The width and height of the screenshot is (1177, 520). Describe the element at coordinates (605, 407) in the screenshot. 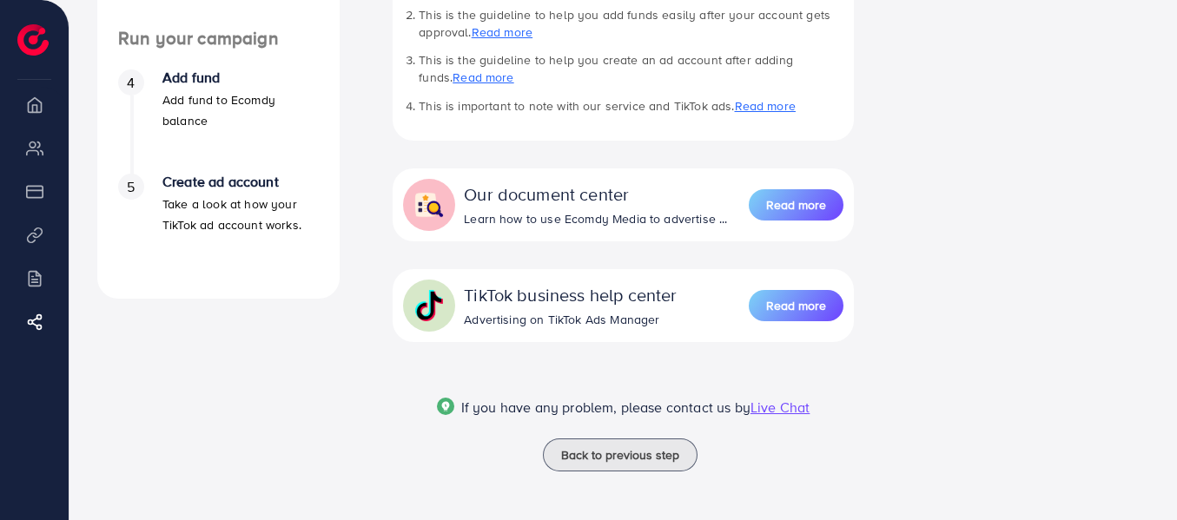

I see `span: If you have any problem, please contact us by` at that location.